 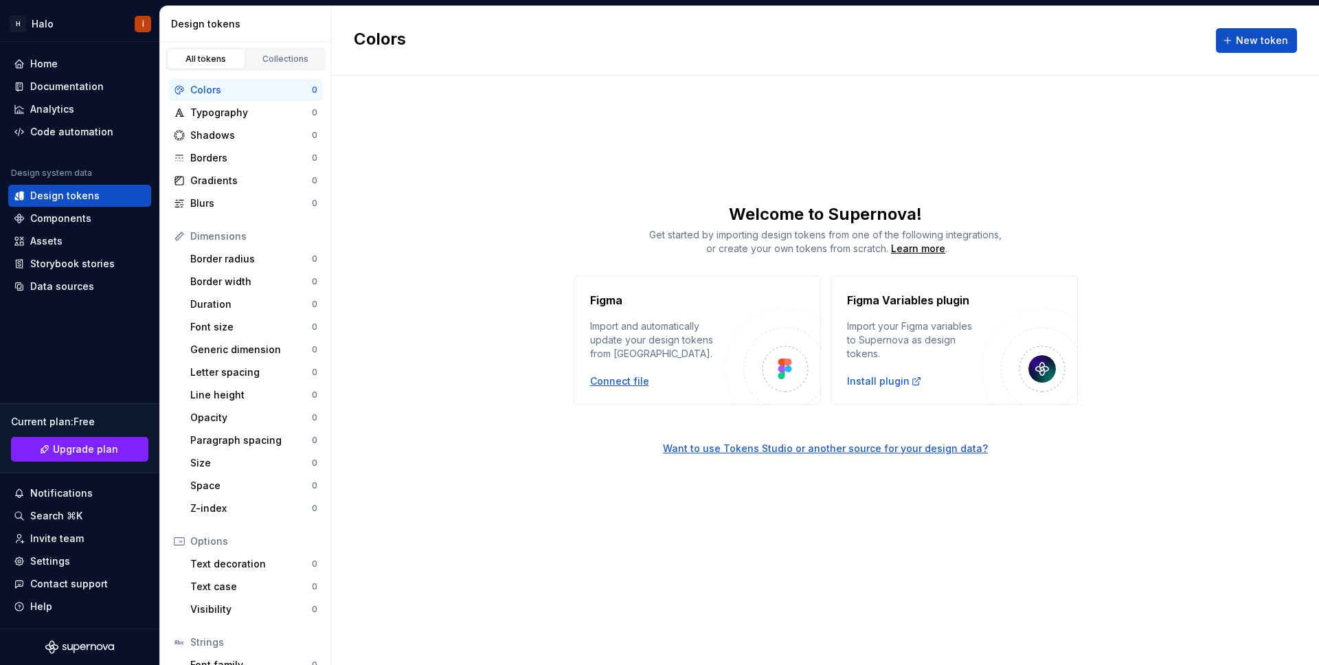 What do you see at coordinates (80, 647) in the screenshot?
I see `a: Supernova Logo` at bounding box center [80, 647].